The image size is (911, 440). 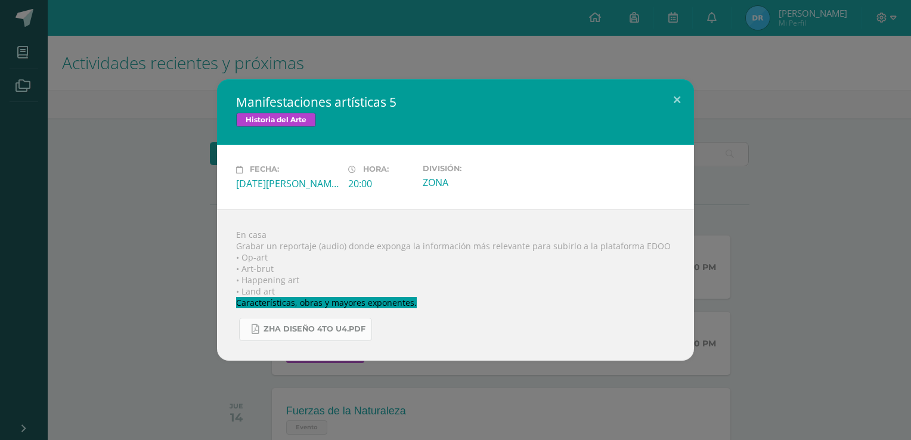 What do you see at coordinates (455, 102) in the screenshot?
I see `h2: Manifestaciones artísticas 5` at bounding box center [455, 102].